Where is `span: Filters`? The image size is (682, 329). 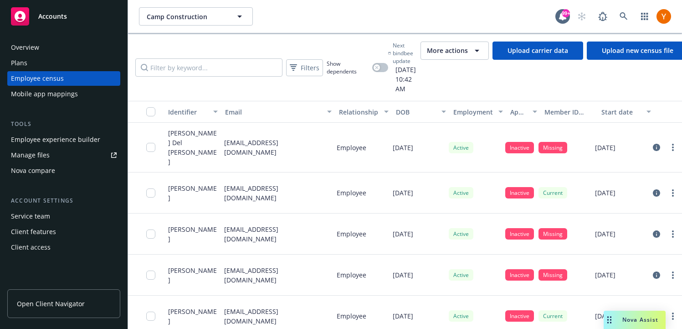
span: Filters is located at coordinates (310, 67).